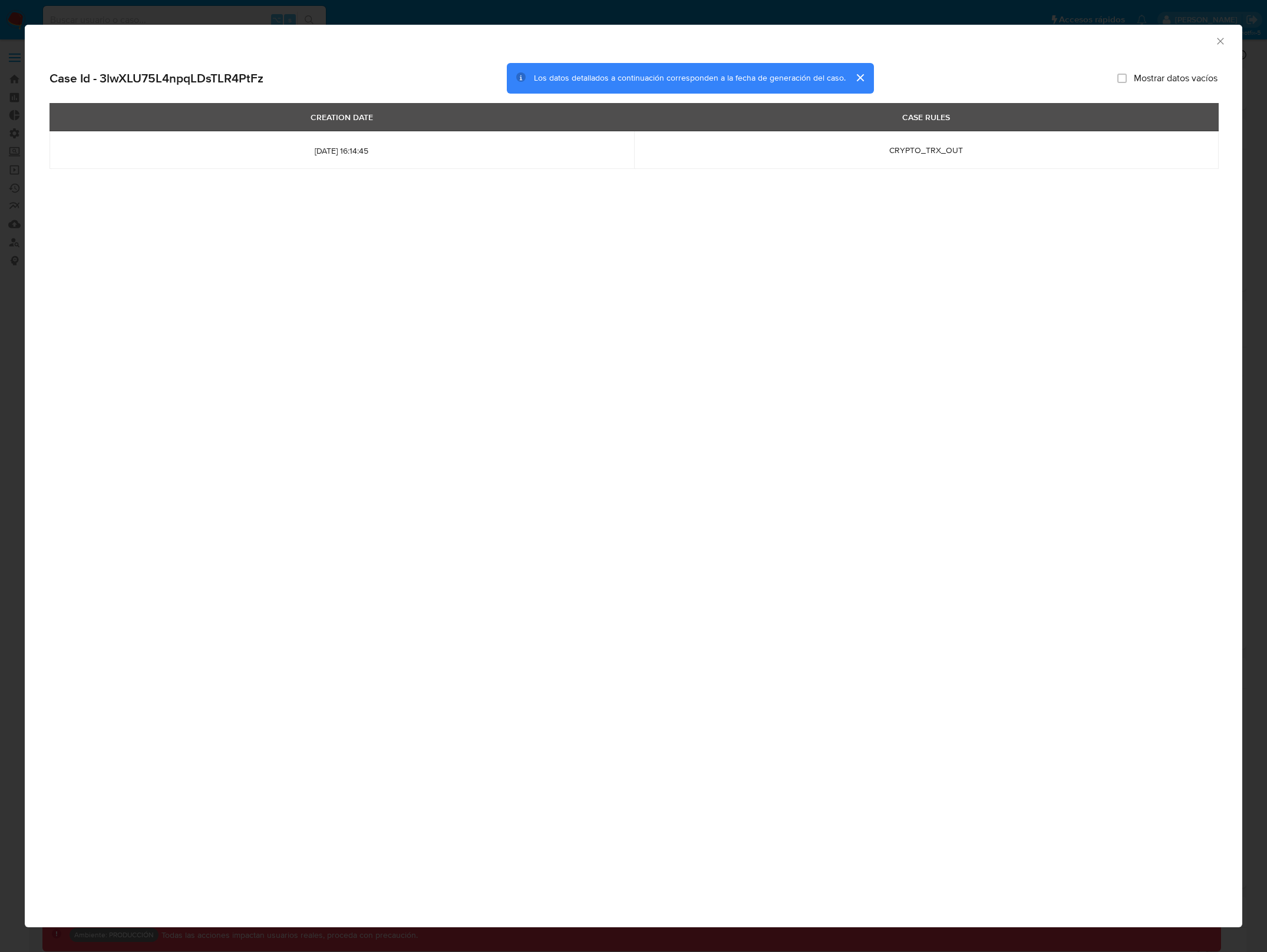 The width and height of the screenshot is (1267, 952). Describe the element at coordinates (1175, 78) in the screenshot. I see `span: Mostrar datos vacíos` at that location.